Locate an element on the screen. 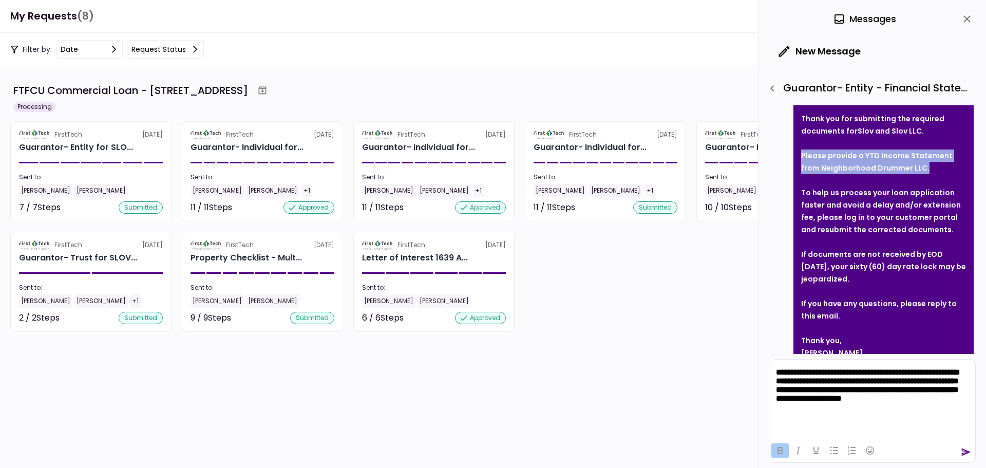  span: (8) is located at coordinates (85, 16).